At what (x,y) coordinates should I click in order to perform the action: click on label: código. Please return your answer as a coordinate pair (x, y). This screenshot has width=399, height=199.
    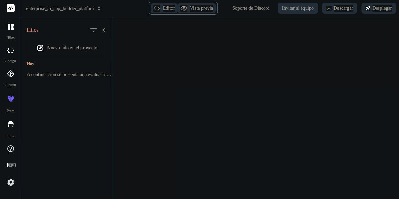
    Looking at the image, I should click on (10, 60).